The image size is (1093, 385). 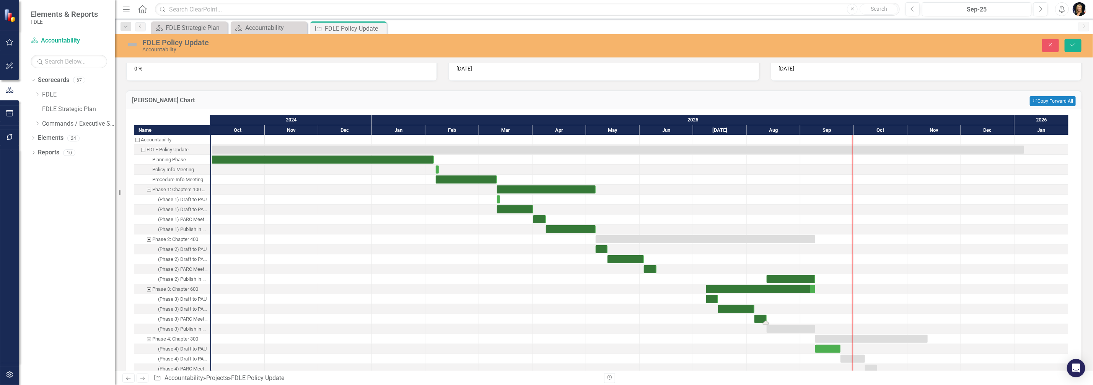 What do you see at coordinates (79, 80) in the screenshot?
I see `div: 67` at bounding box center [79, 80].